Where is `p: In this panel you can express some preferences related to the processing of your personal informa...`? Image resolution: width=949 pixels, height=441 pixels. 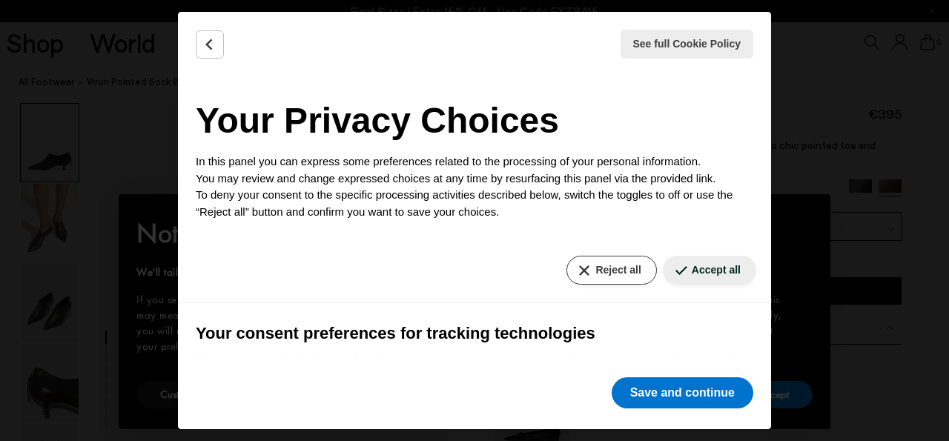
p: In this panel you can express some preferences related to the processing of your personal informa... is located at coordinates (475, 187).